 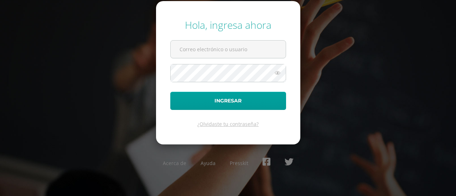 What do you see at coordinates (174, 163) in the screenshot?
I see `a: Acerca de` at bounding box center [174, 163].